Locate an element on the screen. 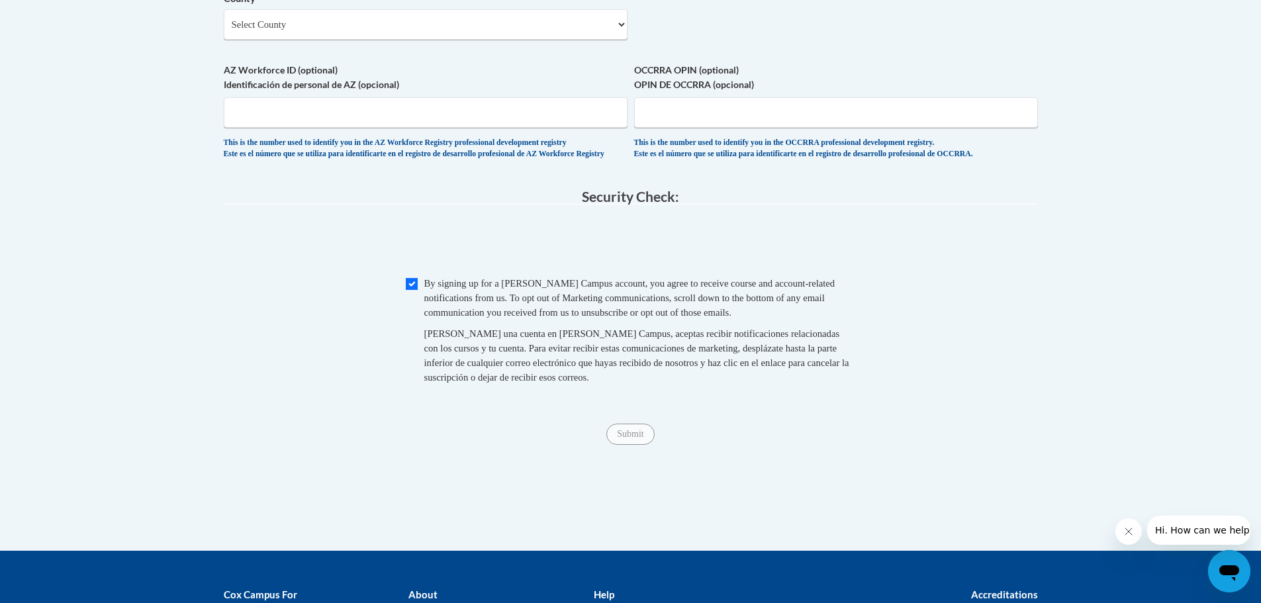  div: This is the number used to identify you in the AZ Workforce Registry professional development reg... is located at coordinates (426, 148).